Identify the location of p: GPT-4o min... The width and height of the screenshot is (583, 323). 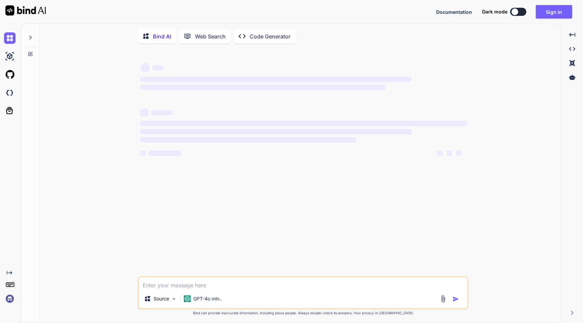
(208, 299).